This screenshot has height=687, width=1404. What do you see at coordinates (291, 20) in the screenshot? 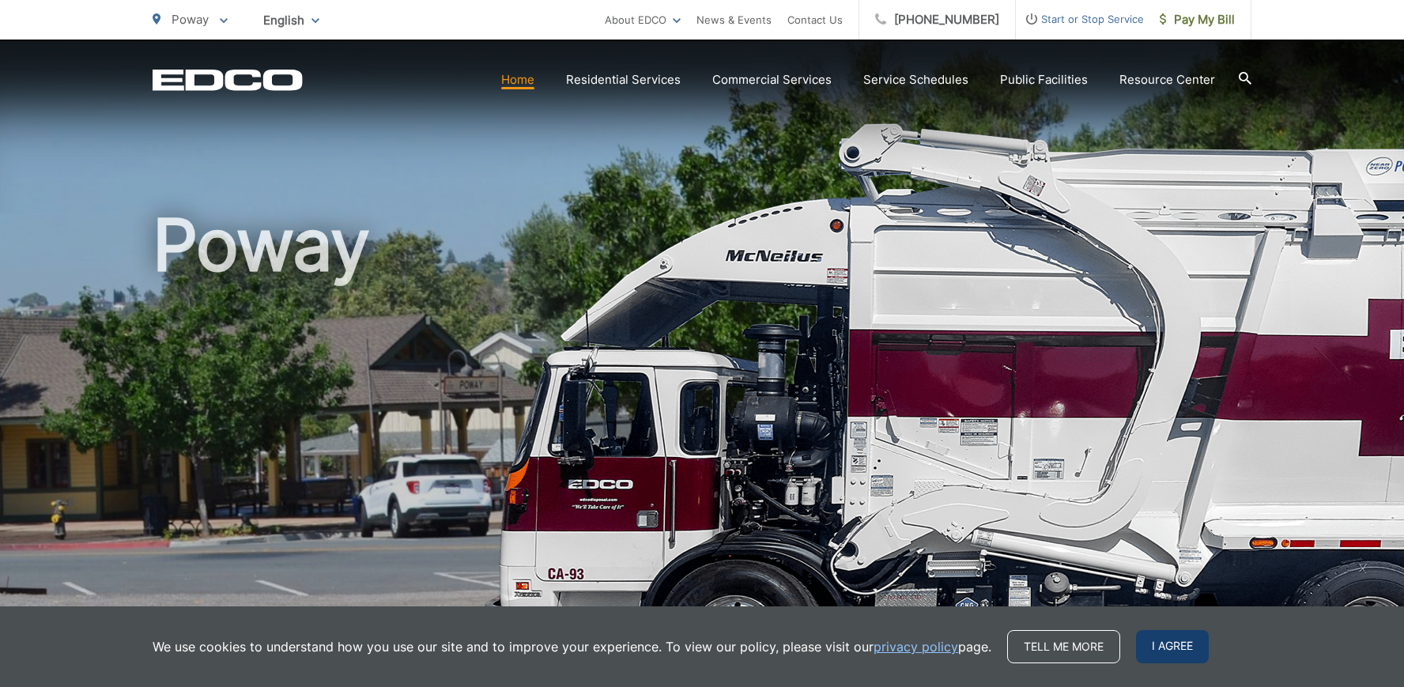
I see `span: English` at bounding box center [291, 20].